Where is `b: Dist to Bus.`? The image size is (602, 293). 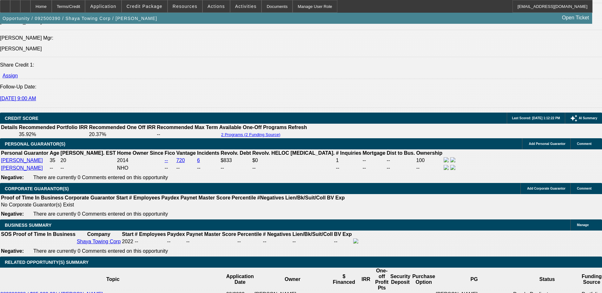
b: Dist to Bus. is located at coordinates (401, 153).